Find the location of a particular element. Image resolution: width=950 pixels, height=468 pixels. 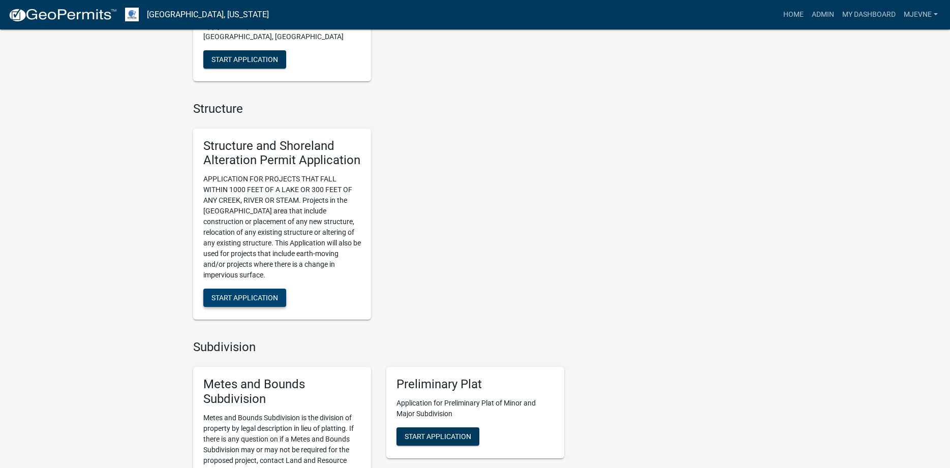

a: Home is located at coordinates (793, 15).